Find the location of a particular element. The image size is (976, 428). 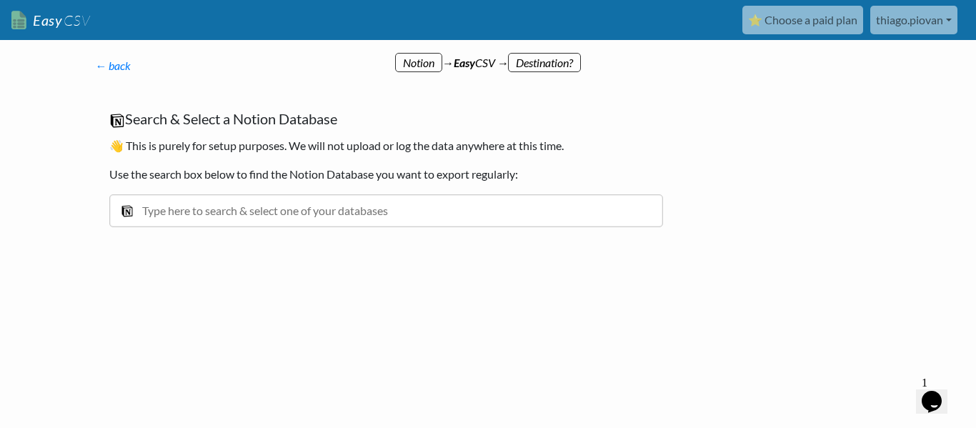

span: CSV is located at coordinates (76, 20).